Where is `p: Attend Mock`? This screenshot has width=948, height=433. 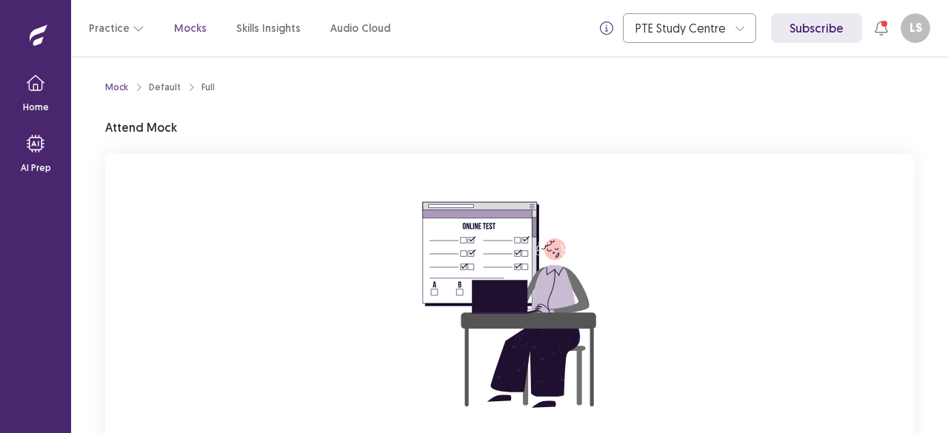 p: Attend Mock is located at coordinates (141, 127).